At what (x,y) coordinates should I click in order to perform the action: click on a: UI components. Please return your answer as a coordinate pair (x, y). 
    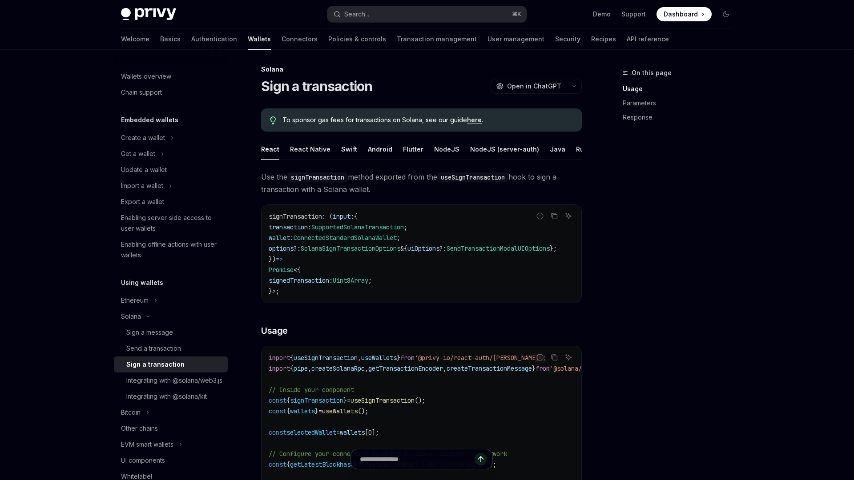
    Looking at the image, I should click on (171, 461).